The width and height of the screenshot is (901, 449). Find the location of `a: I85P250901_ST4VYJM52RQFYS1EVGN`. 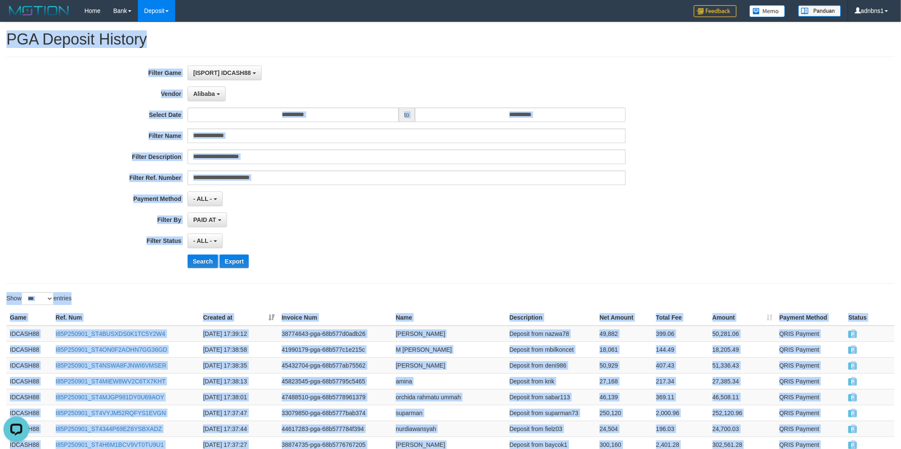

a: I85P250901_ST4VYJM52RQFYS1EVGN is located at coordinates (111, 413).